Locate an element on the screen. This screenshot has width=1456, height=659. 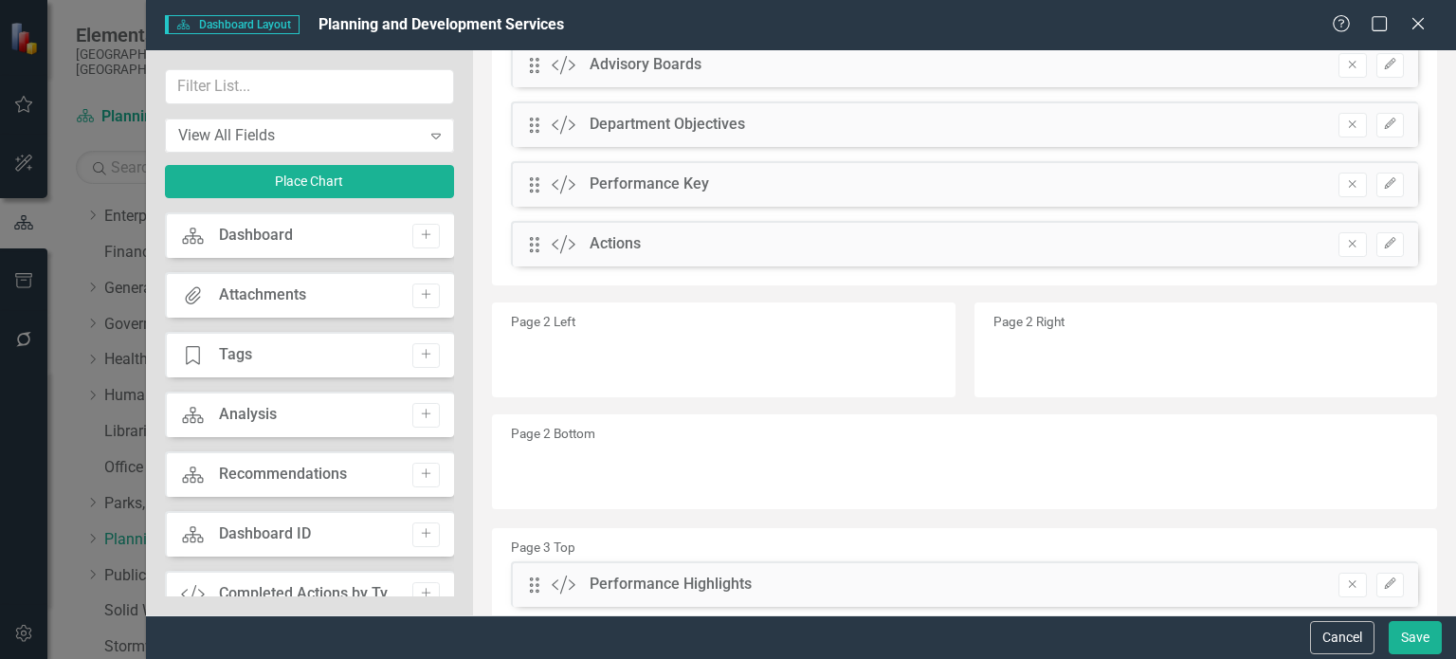
div: Performance Key is located at coordinates (649, 184).